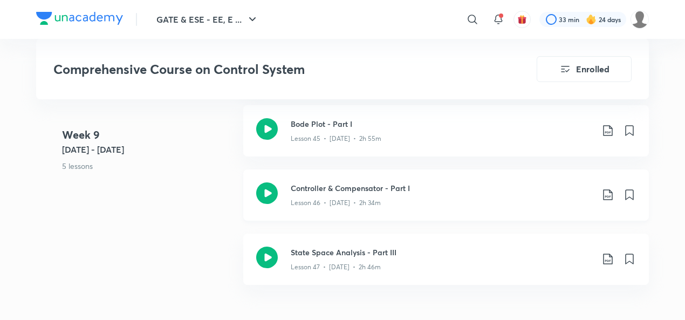 The image size is (685, 320). Describe the element at coordinates (522, 19) in the screenshot. I see `img: avatar` at that location.